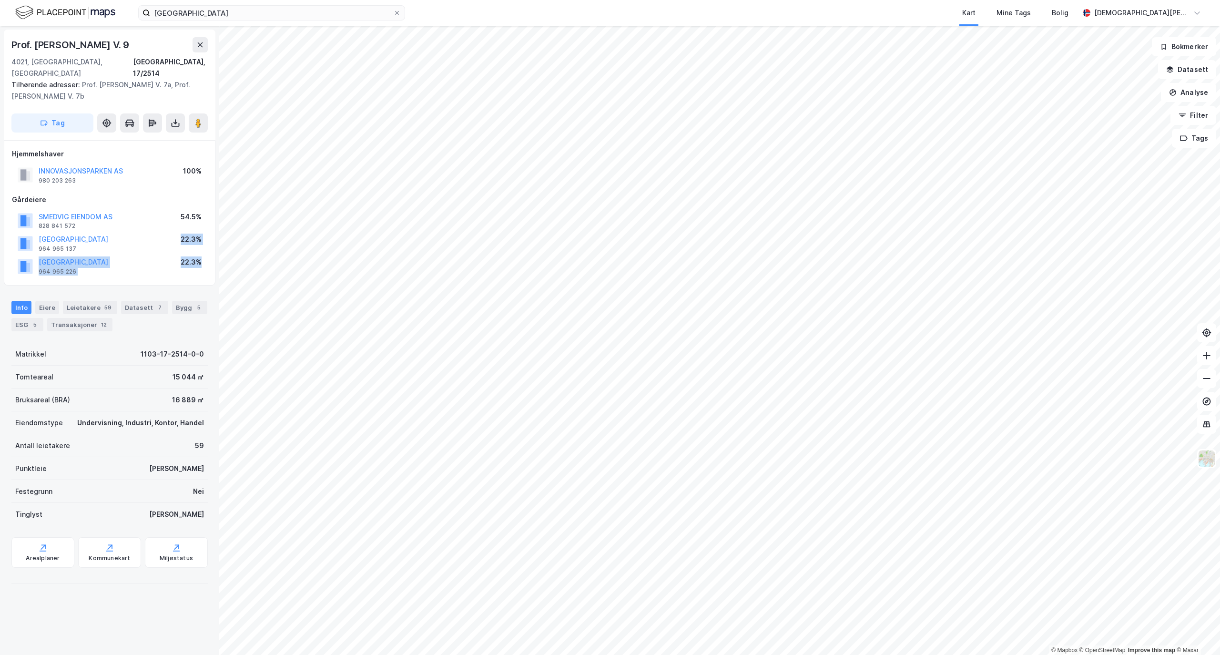 The height and width of the screenshot is (655, 1220). Describe the element at coordinates (192, 171) in the screenshot. I see `div: 100%` at that location.